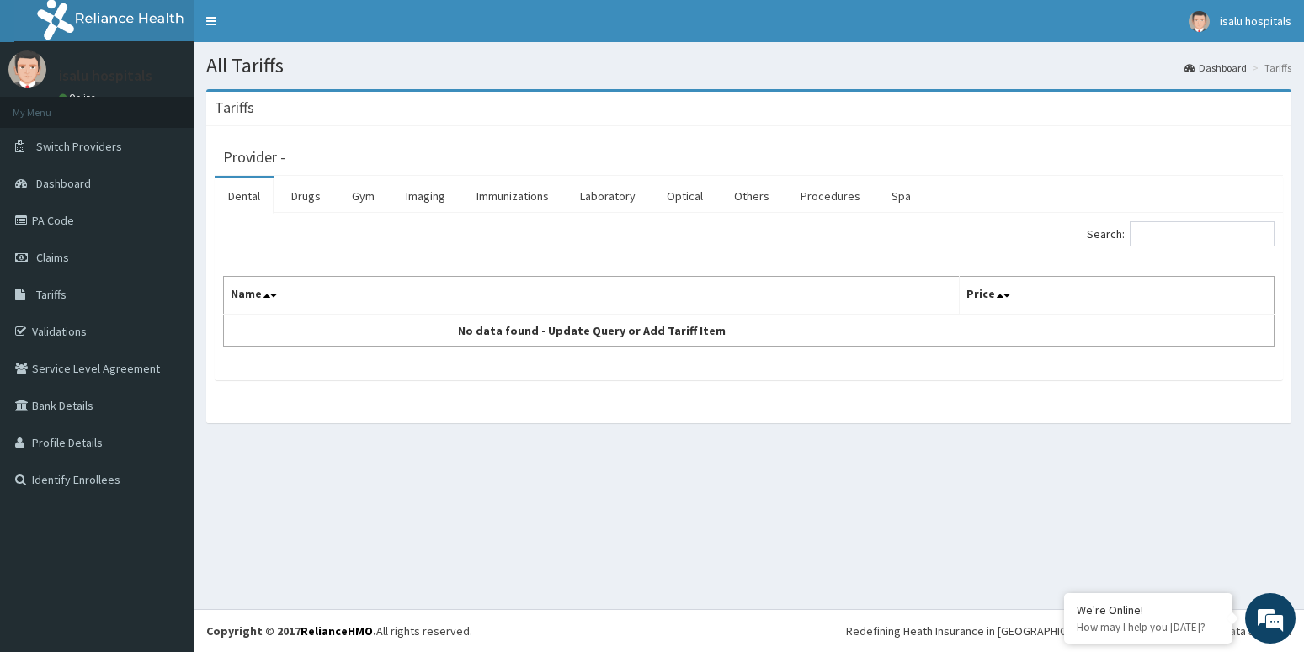 The height and width of the screenshot is (652, 1304). I want to click on div: We're Online!, so click(1148, 610).